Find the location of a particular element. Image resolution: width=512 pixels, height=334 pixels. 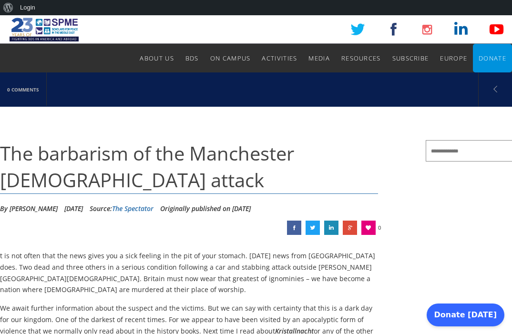

a: Media is located at coordinates (319, 58).